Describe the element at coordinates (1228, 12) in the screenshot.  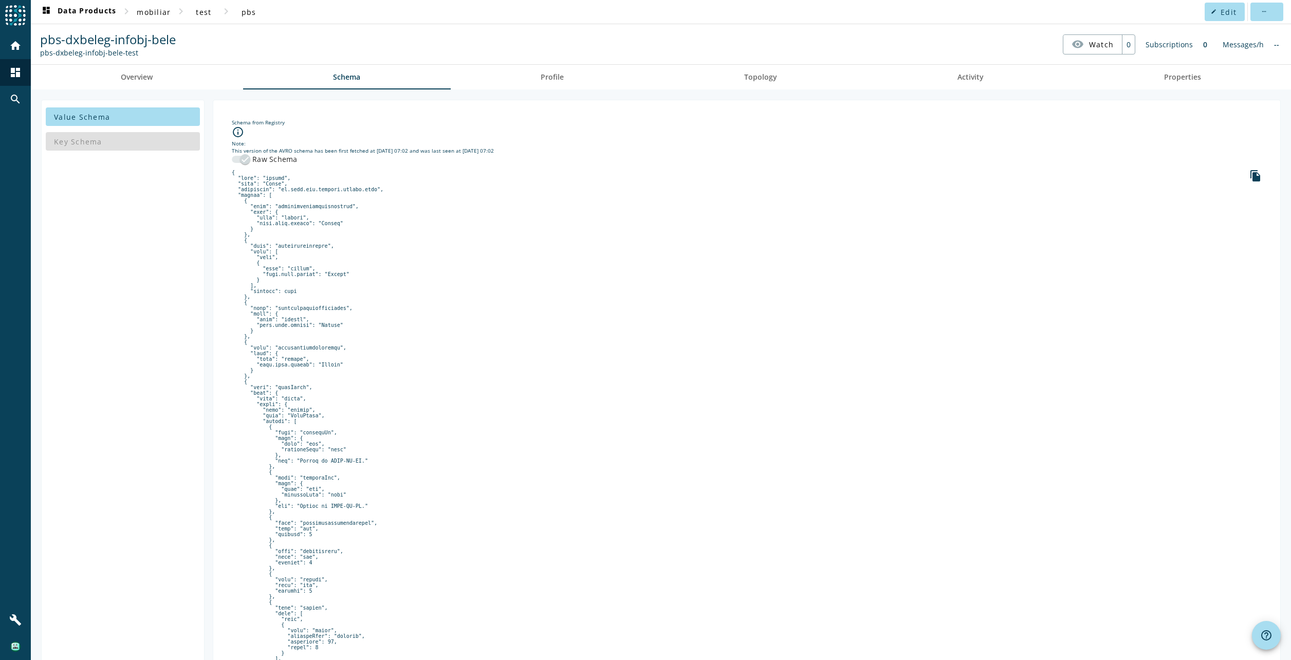
I see `span: Edit` at that location.